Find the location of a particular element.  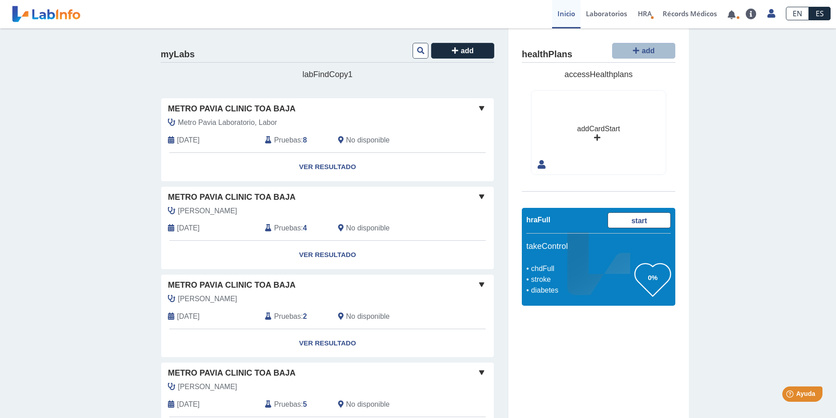

b: 4 is located at coordinates (305, 228).